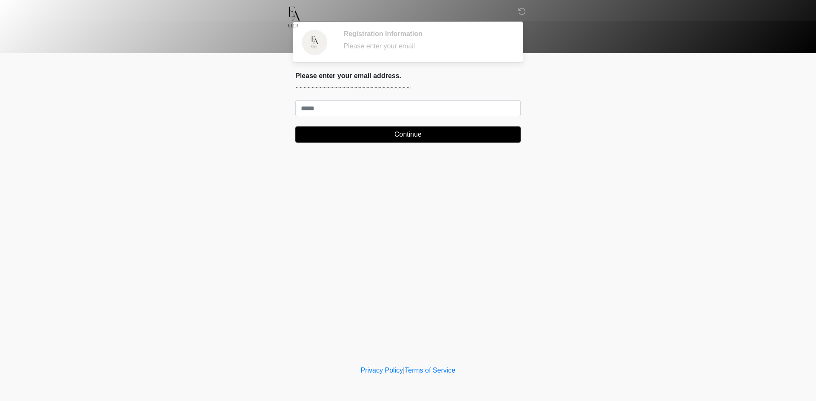 This screenshot has width=816, height=401. Describe the element at coordinates (425, 46) in the screenshot. I see `div: Please enter your email` at that location.